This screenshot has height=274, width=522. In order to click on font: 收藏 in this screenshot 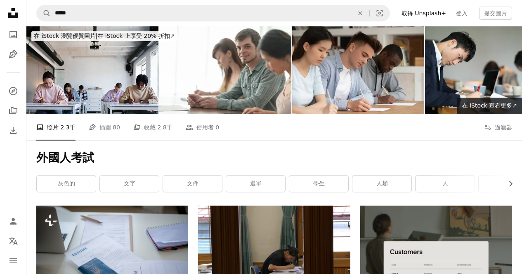, I will do `click(150, 128)`.